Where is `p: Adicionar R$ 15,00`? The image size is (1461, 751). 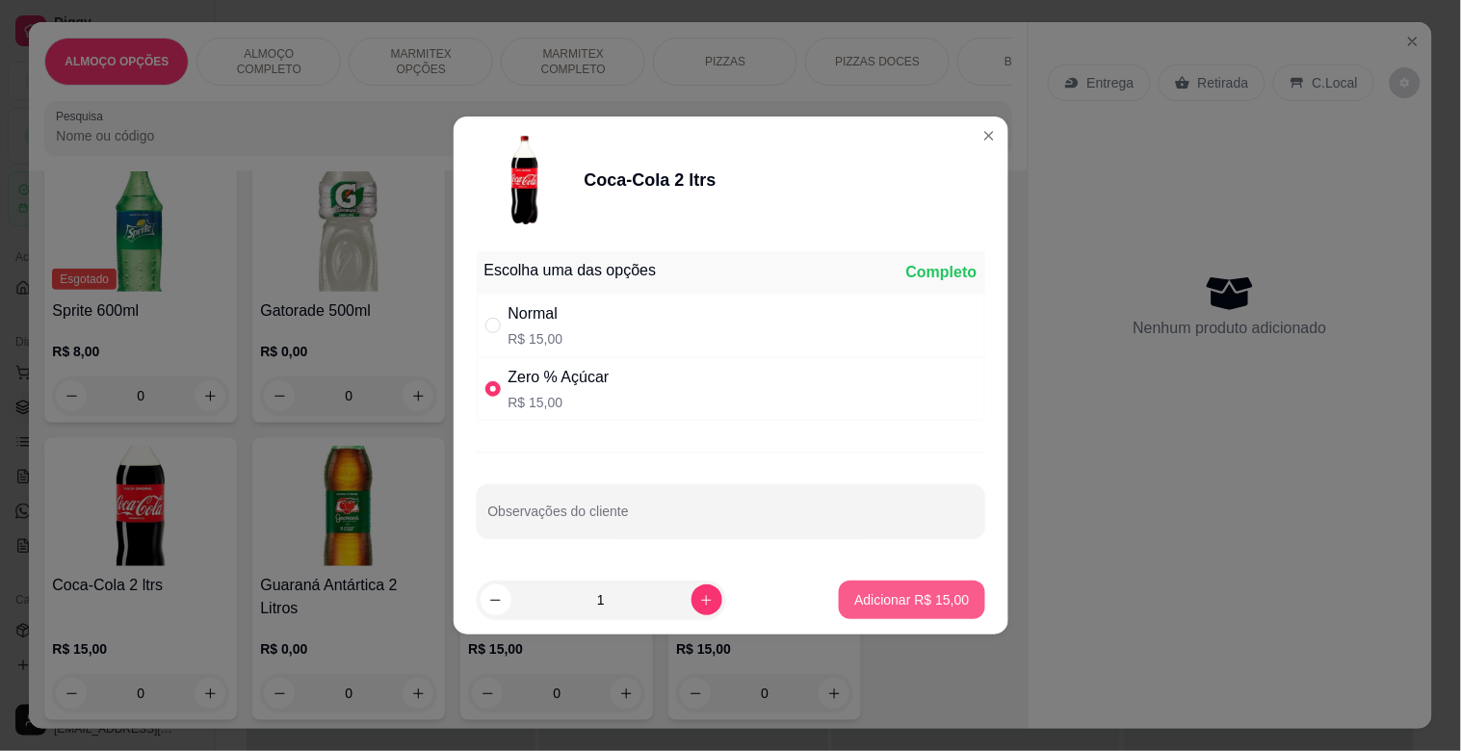 p: Adicionar R$ 15,00 is located at coordinates (911, 600).